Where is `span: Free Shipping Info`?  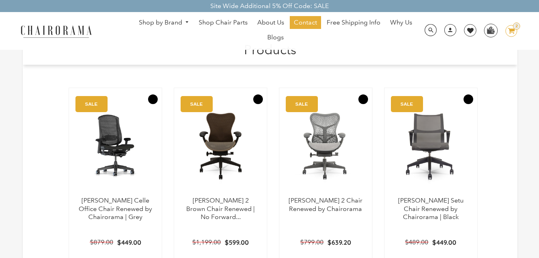
span: Free Shipping Info is located at coordinates (354, 22).